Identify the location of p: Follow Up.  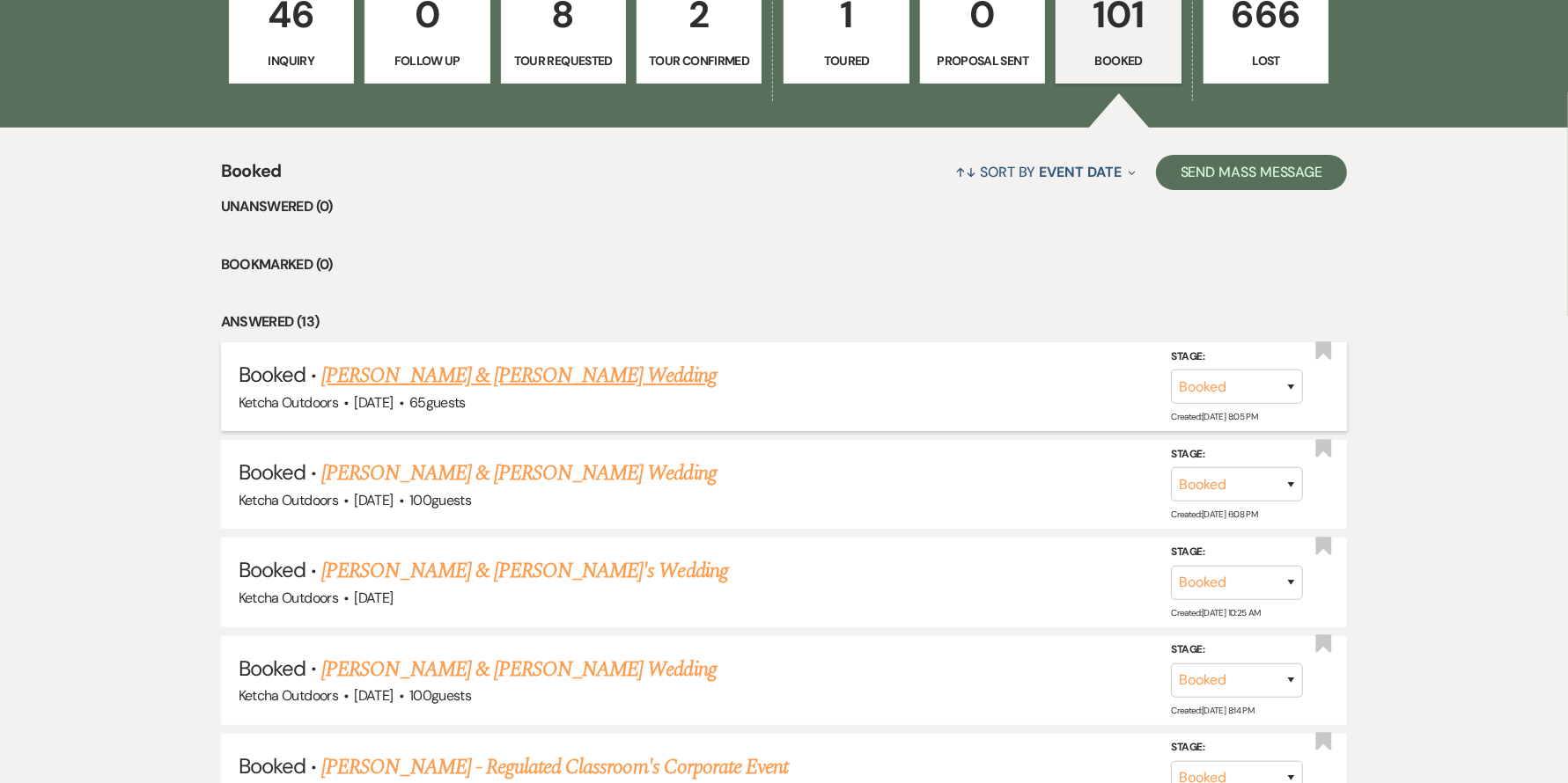
(427, 61).